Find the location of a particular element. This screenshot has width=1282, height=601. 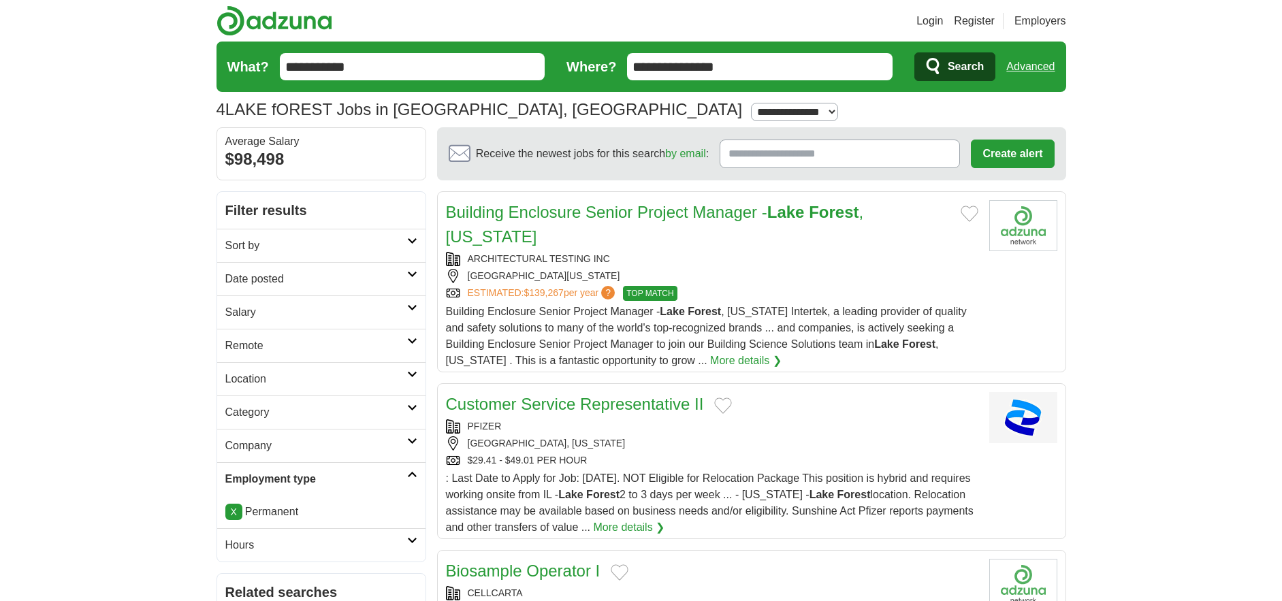

span: TOP MATCH is located at coordinates (650, 293).